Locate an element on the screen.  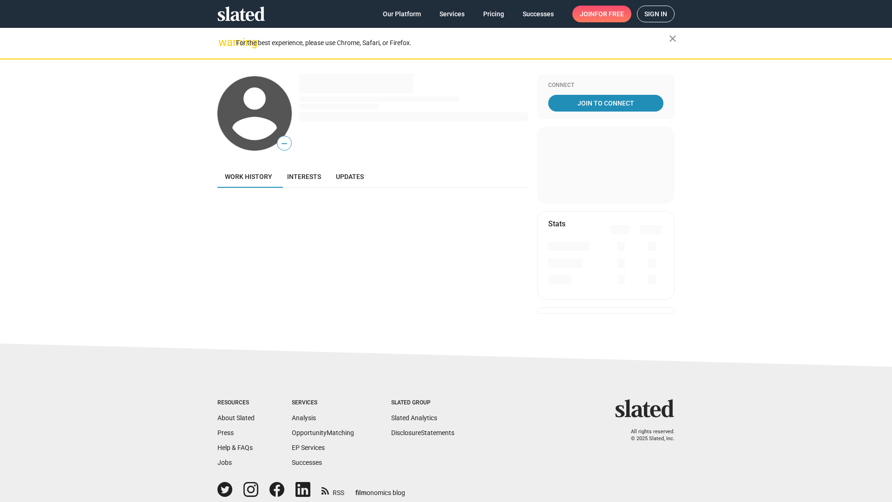
a: About Slated is located at coordinates (236, 418).